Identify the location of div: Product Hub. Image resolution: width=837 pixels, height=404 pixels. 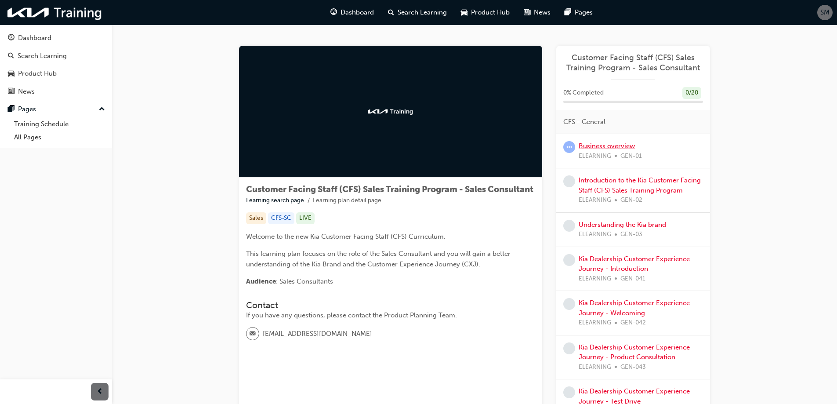
(37, 73).